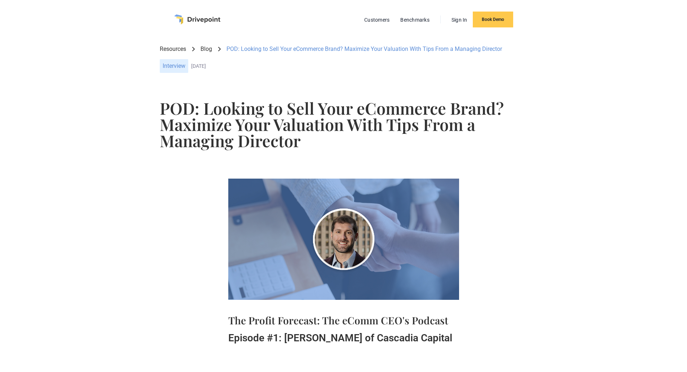 The height and width of the screenshot is (372, 687). What do you see at coordinates (377, 20) in the screenshot?
I see `a: Customers` at bounding box center [377, 20].